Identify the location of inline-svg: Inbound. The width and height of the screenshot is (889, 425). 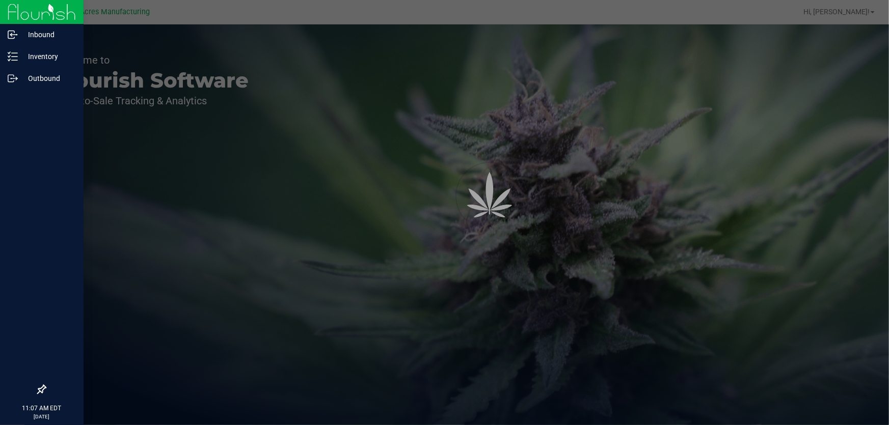
(13, 35).